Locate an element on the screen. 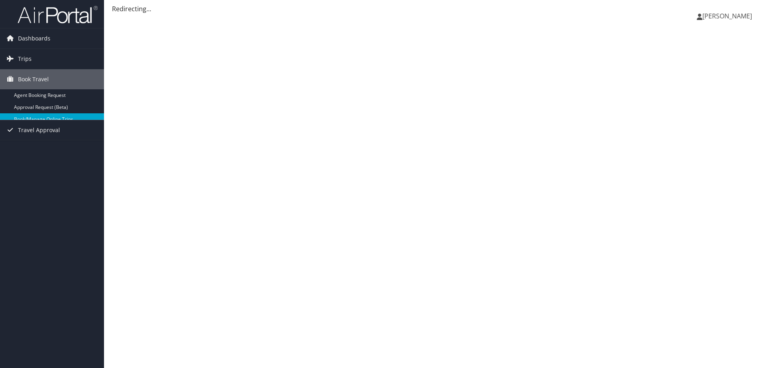  span: Book Travel is located at coordinates (33, 79).